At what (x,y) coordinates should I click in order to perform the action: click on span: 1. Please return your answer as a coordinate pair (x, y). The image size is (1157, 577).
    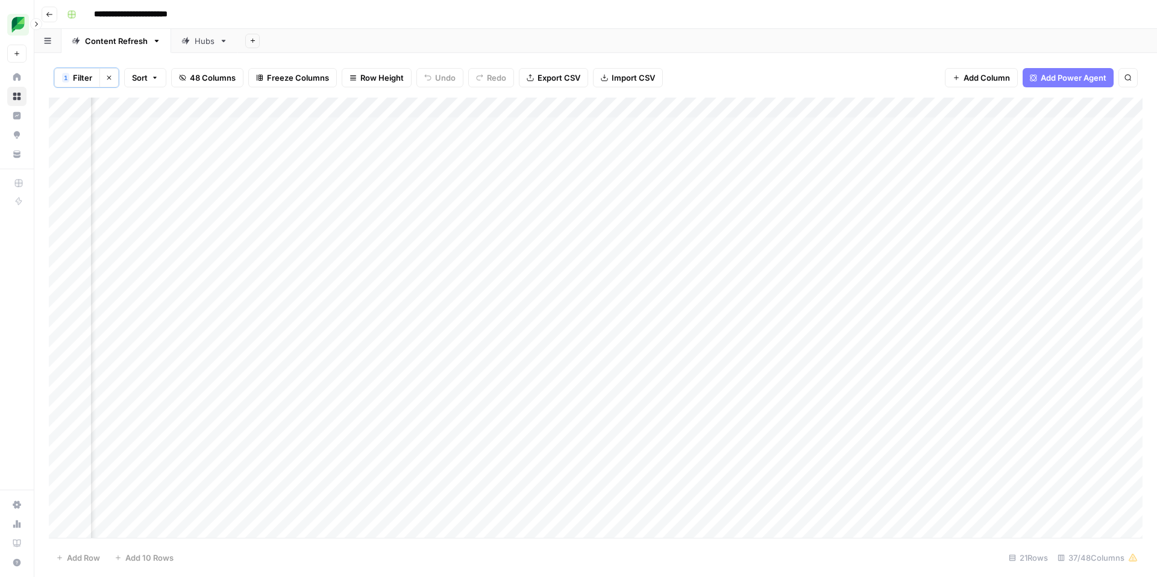
    Looking at the image, I should click on (66, 78).